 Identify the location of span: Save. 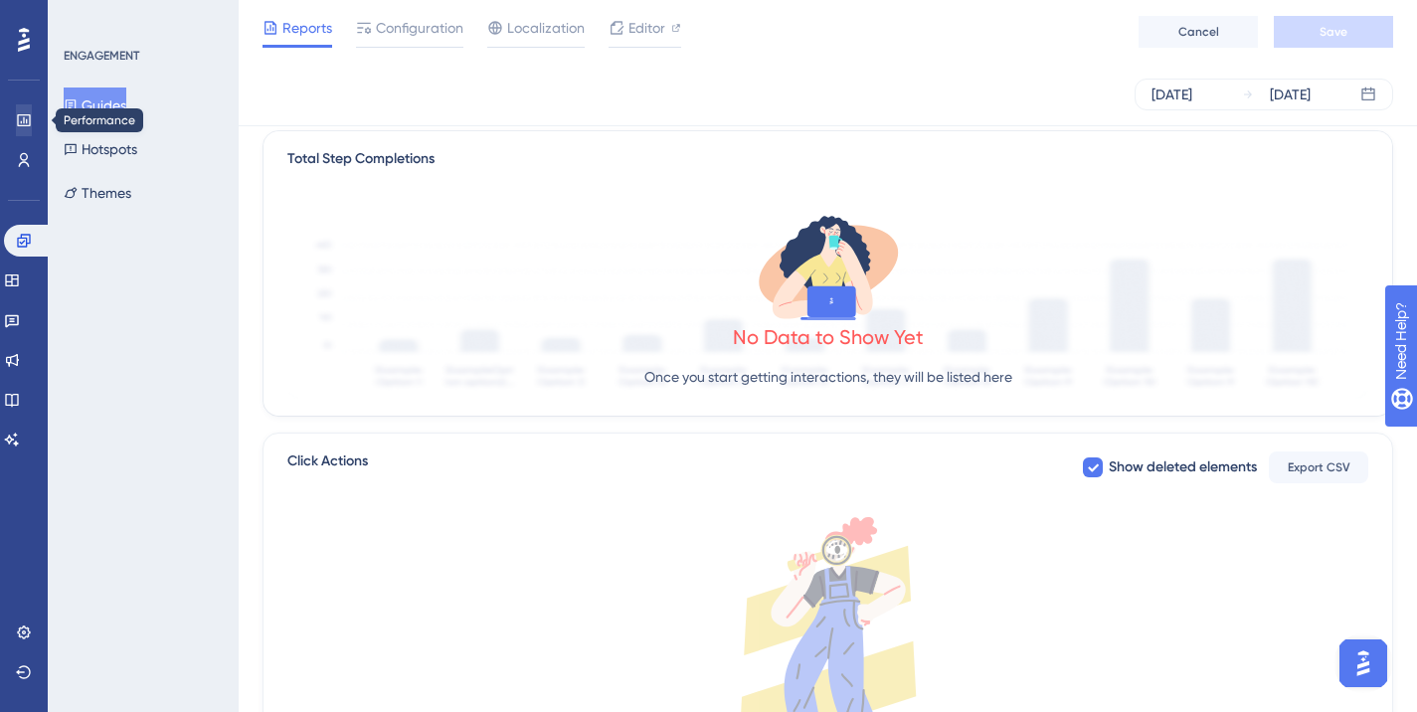
(1334, 32).